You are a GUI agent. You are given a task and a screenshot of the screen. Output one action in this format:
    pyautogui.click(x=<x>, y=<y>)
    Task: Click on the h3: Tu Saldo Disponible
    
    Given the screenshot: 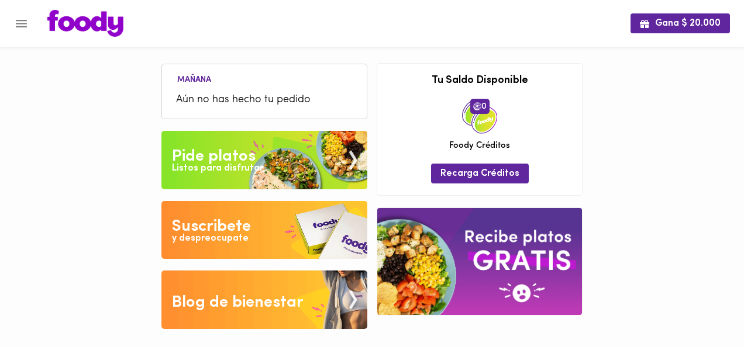 What is the action you would take?
    pyautogui.click(x=480, y=81)
    